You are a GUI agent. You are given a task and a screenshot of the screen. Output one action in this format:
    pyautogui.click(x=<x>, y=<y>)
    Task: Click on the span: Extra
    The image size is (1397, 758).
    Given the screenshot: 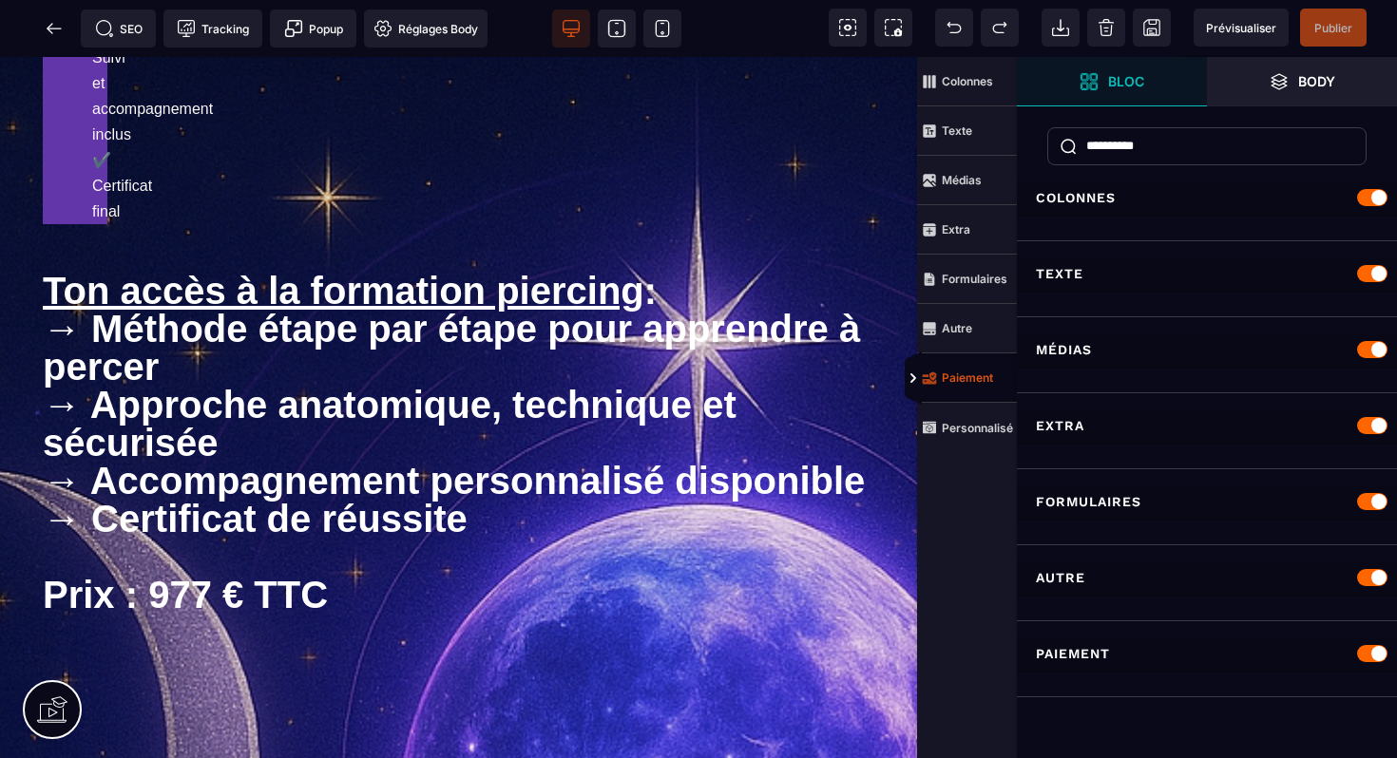 What is the action you would take?
    pyautogui.click(x=966, y=230)
    